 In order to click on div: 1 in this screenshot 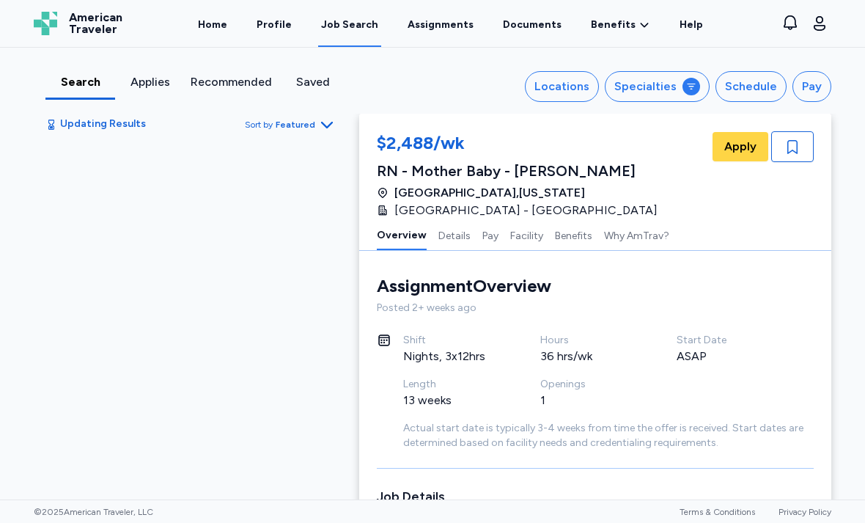, I will do `click(591, 400)`.